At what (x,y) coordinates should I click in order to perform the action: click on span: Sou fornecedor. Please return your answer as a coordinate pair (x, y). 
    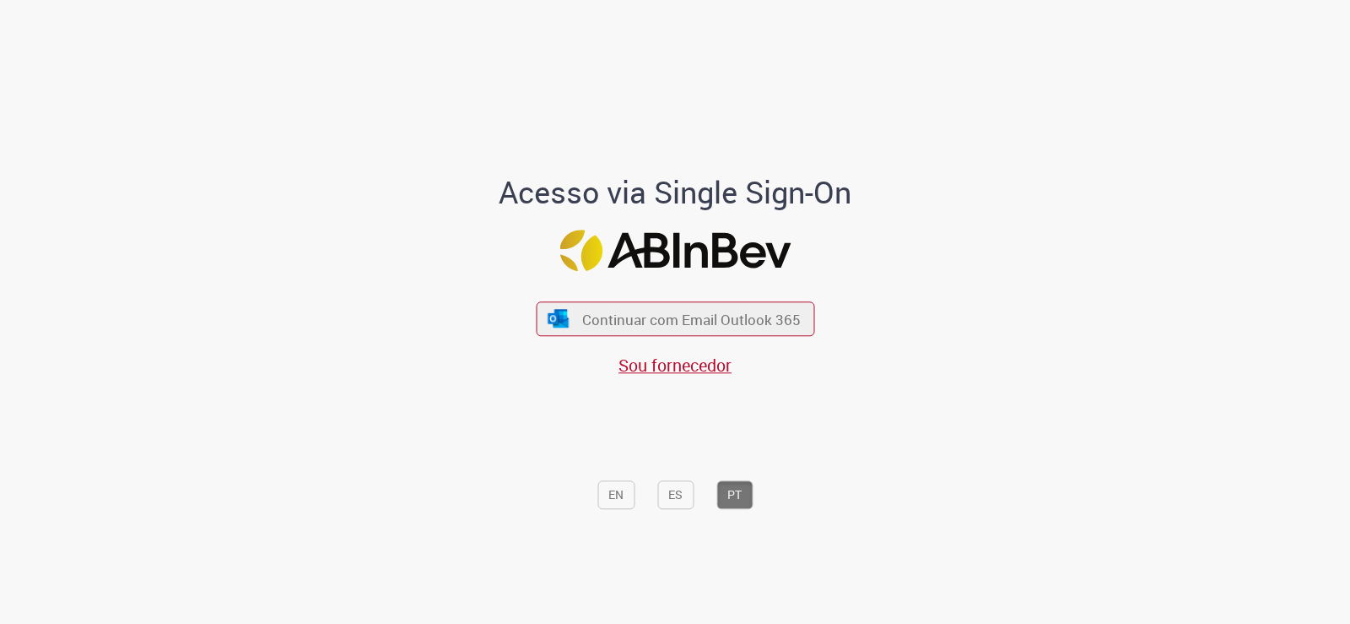
    Looking at the image, I should click on (675, 365).